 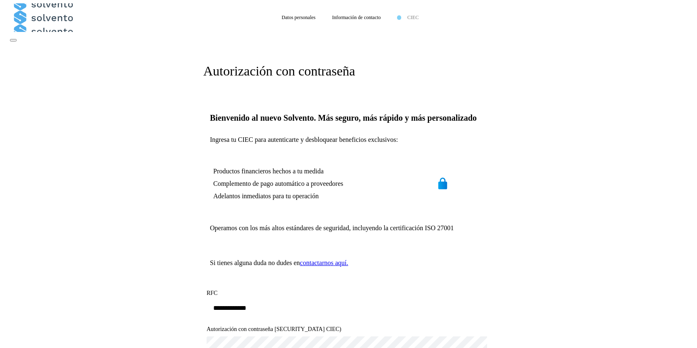 I want to click on a: contactarnos aquí., so click(x=324, y=263).